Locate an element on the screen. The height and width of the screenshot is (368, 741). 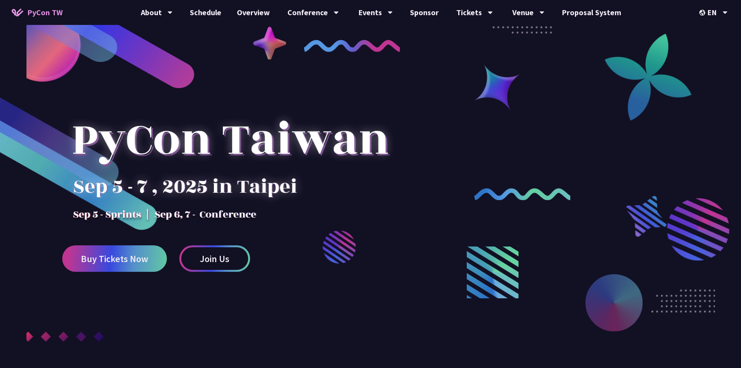
img: curly-1.ebdbada.png is located at coordinates (352, 46).